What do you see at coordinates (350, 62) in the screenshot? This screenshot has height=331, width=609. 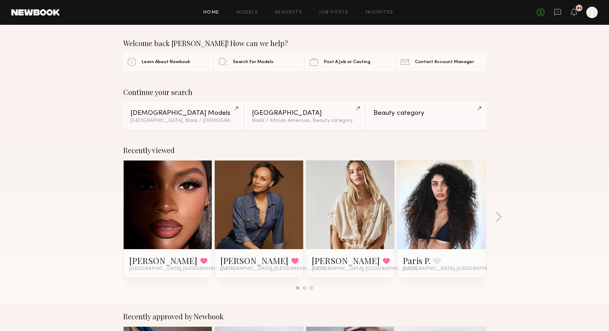 I see `a: Post A Job or Casting` at bounding box center [350, 62].